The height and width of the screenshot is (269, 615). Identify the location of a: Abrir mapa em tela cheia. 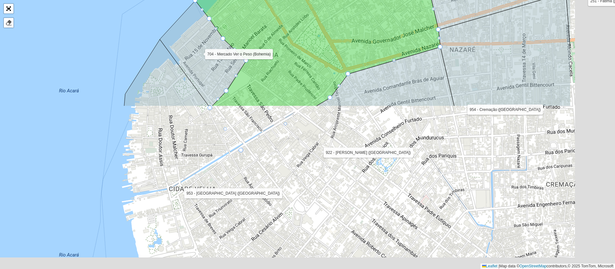
(9, 9).